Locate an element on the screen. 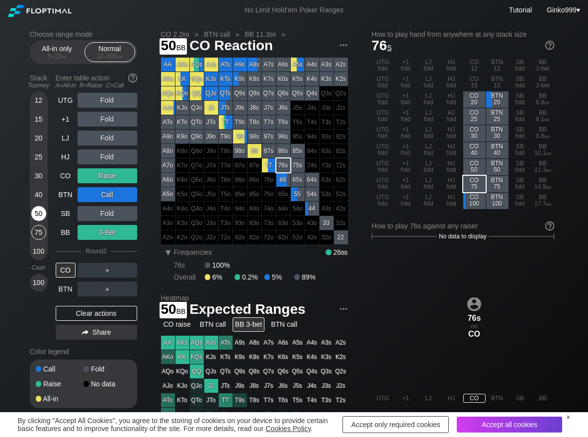 Image resolution: width=588 pixels, height=437 pixels. div: K2s is located at coordinates (341, 79).